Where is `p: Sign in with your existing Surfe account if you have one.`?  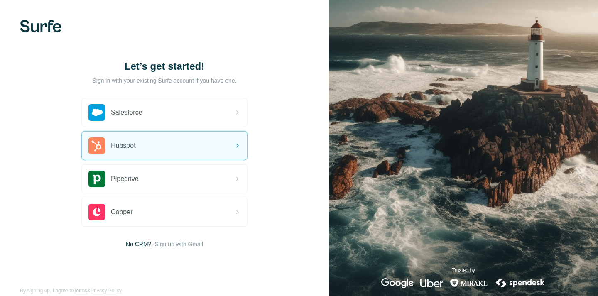
p: Sign in with your existing Surfe account if you have one. is located at coordinates (164, 81).